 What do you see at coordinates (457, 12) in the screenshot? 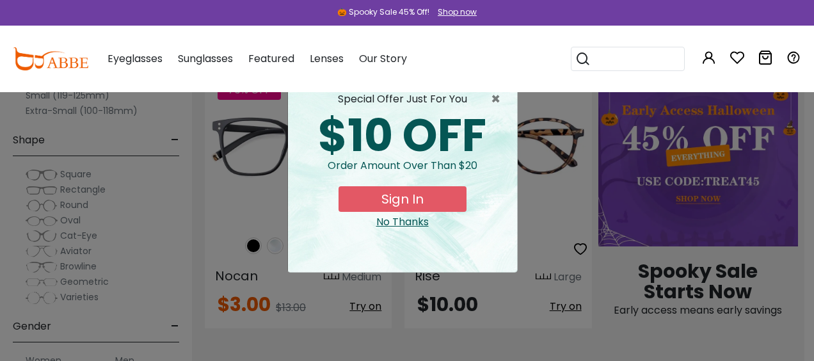
I see `div: Shop now` at bounding box center [457, 12].